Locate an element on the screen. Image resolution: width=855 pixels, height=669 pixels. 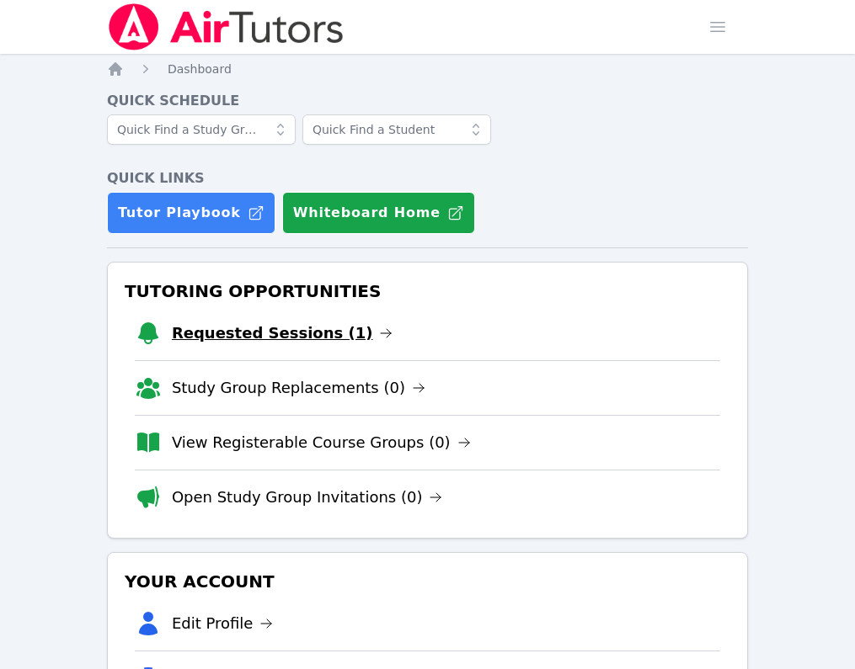
nav: Breadcrumb is located at coordinates (427, 69).